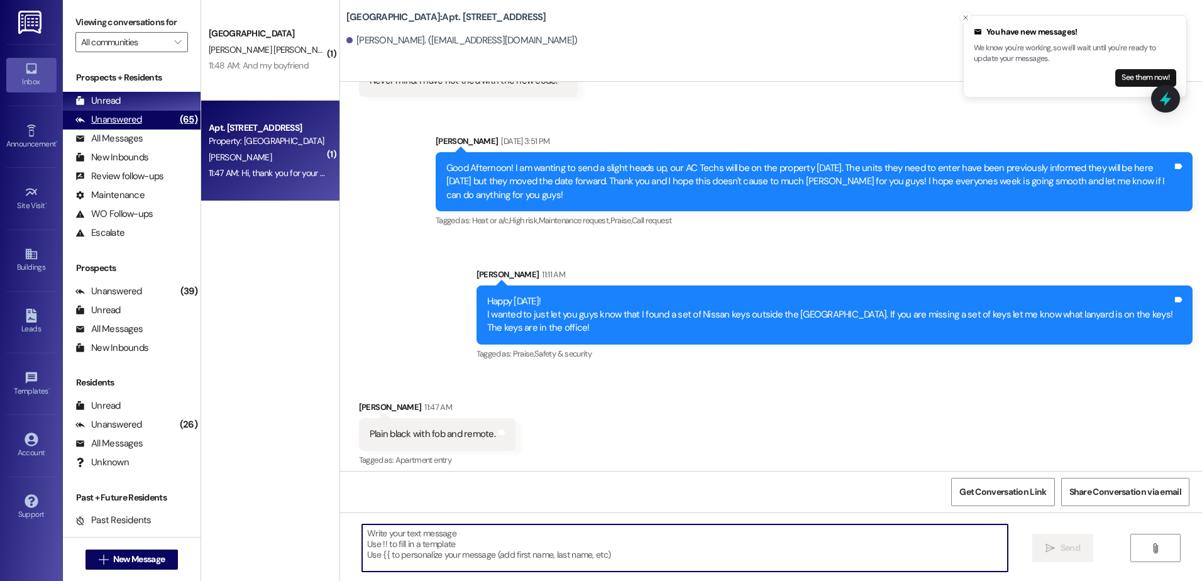 The width and height of the screenshot is (1202, 581). What do you see at coordinates (1070, 548) in the screenshot?
I see `span: Send` at bounding box center [1070, 548].